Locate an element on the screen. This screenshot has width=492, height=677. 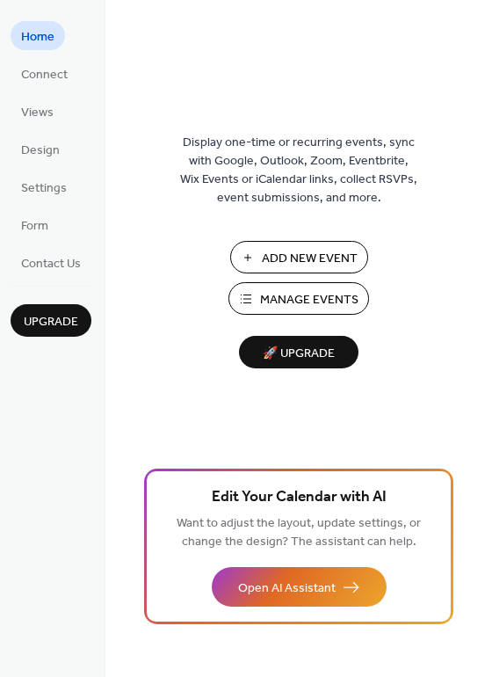
button: Upgrade is located at coordinates (51, 320).